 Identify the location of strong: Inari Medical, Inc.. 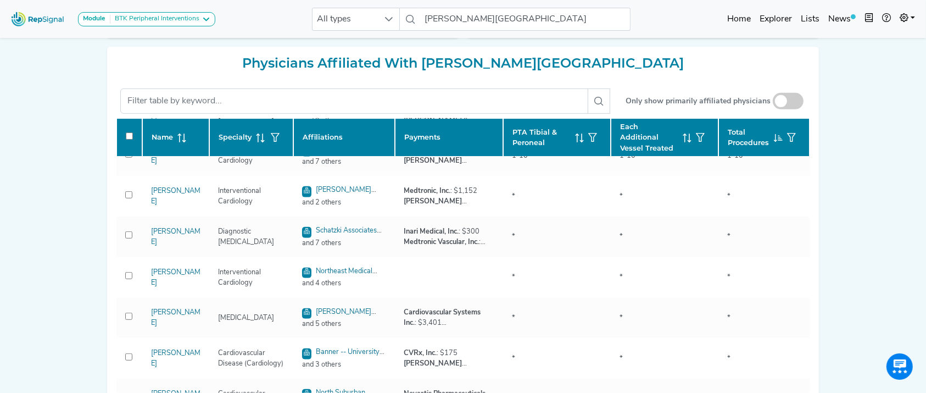
(431, 231).